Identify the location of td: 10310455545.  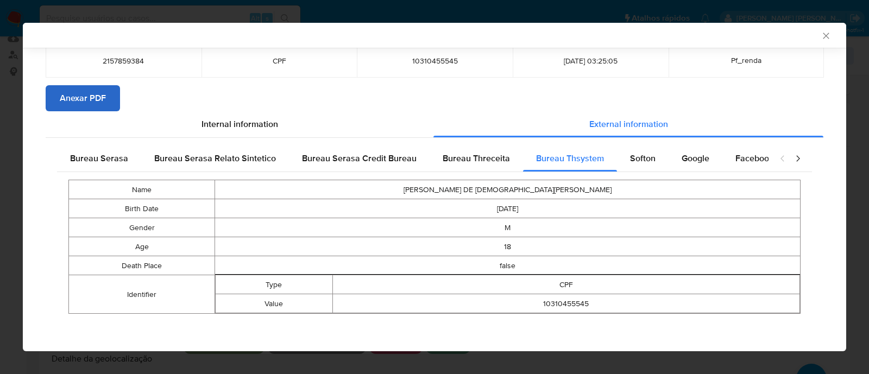
(566, 304).